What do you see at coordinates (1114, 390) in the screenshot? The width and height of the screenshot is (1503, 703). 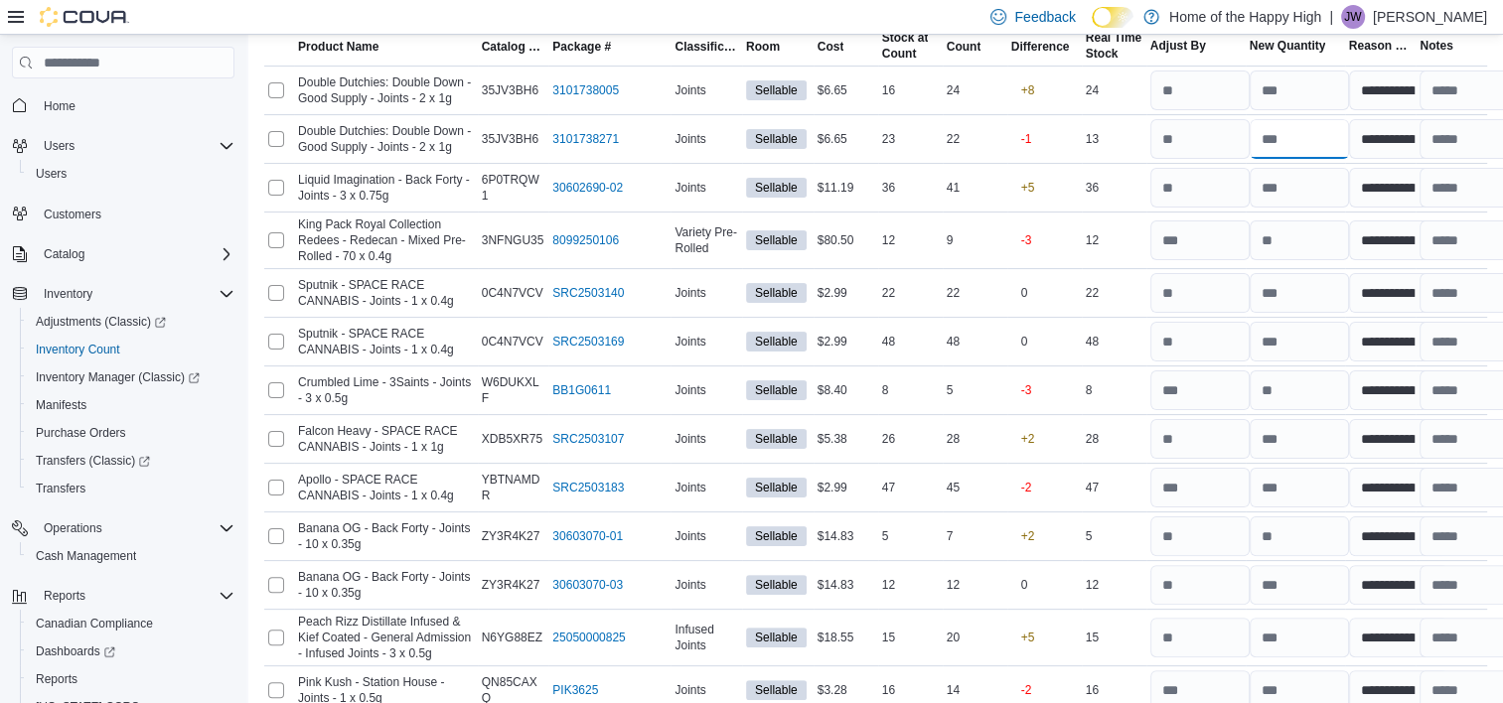 I see `div: 8` at bounding box center [1114, 390].